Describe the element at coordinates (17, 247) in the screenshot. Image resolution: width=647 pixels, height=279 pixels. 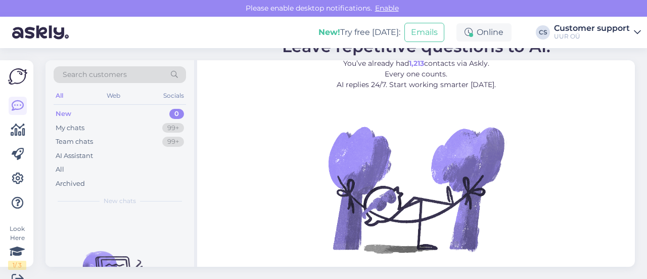
I see `div: Look Here` at that location.